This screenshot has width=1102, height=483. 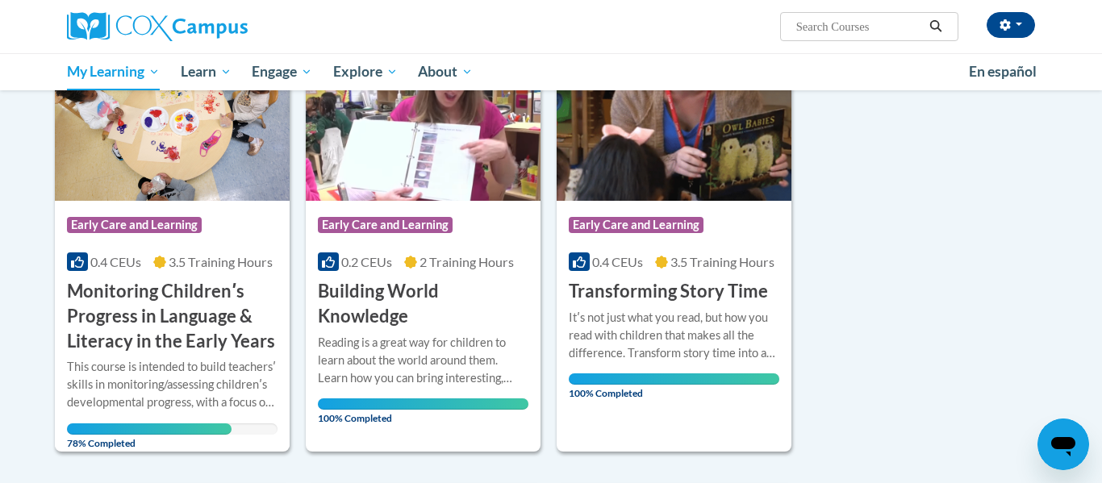 What do you see at coordinates (365, 72) in the screenshot?
I see `a: Explore` at bounding box center [365, 72].